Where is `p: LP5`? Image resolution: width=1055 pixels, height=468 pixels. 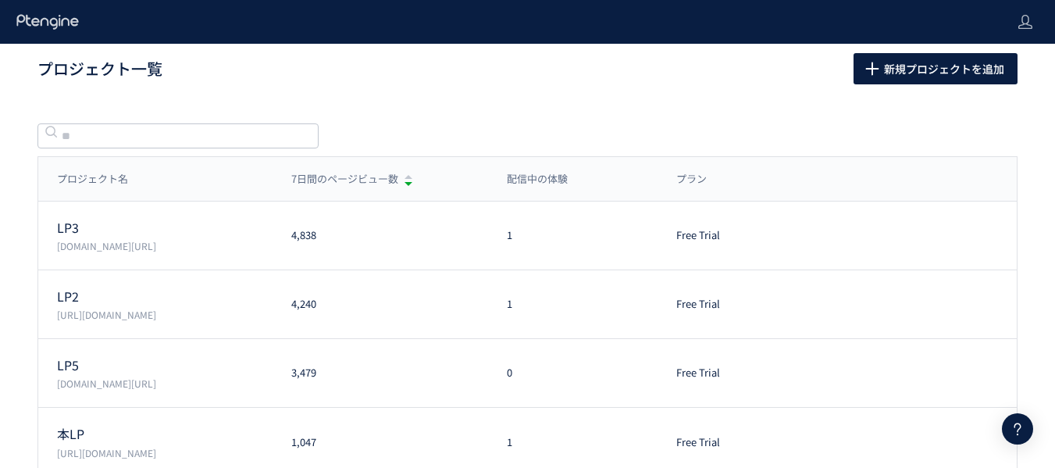 p: LP5 is located at coordinates (165, 365).